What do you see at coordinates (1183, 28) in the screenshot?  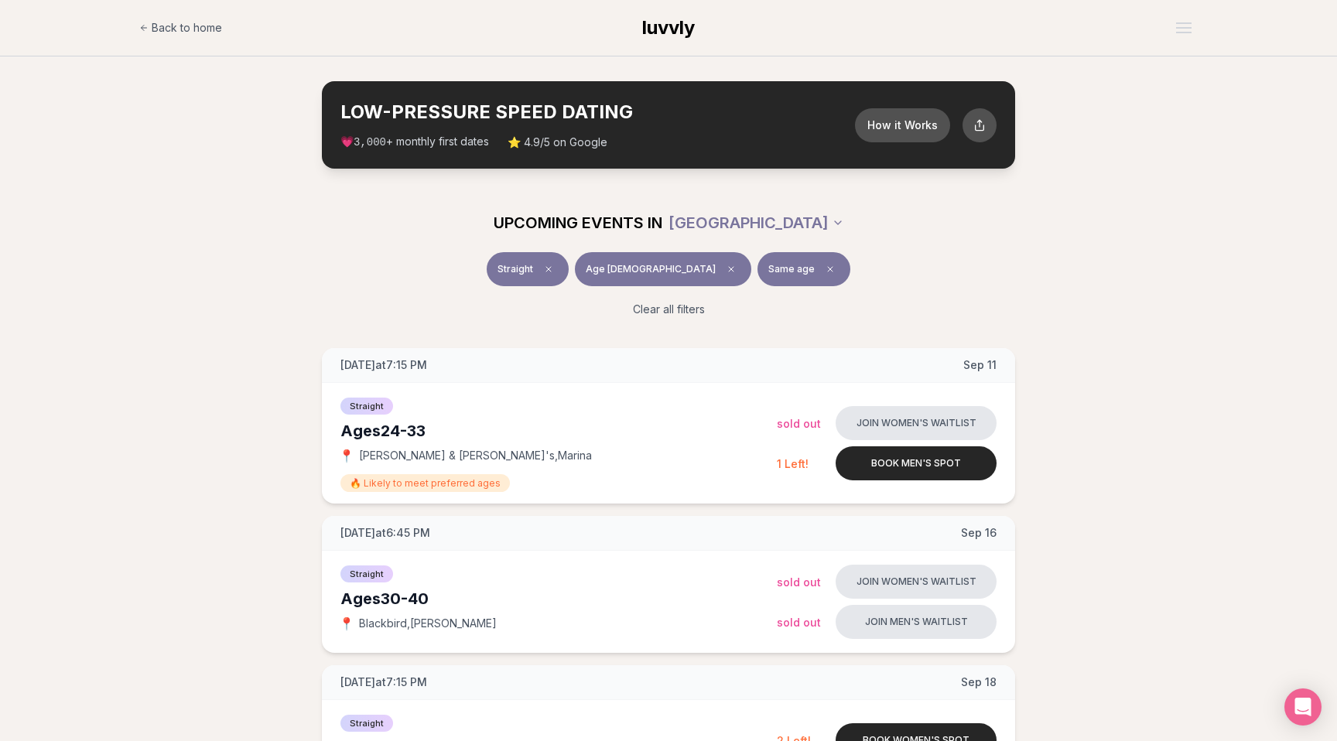 I see `button: Open menu` at bounding box center [1183, 28].